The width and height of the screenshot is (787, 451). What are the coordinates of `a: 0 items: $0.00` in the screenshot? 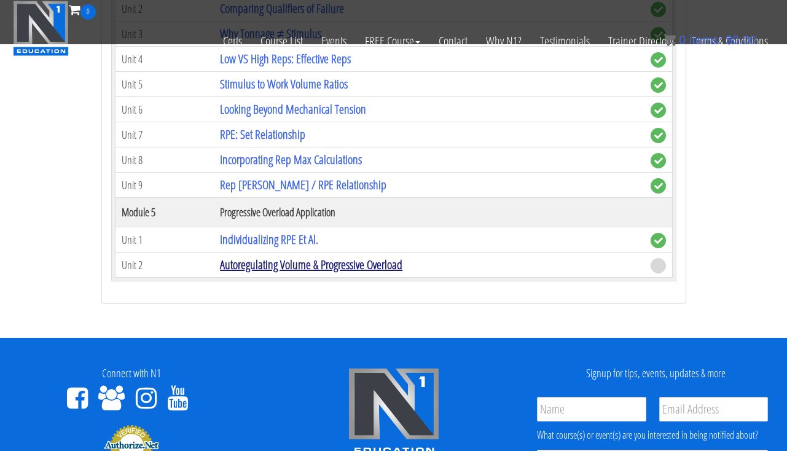 It's located at (709, 40).